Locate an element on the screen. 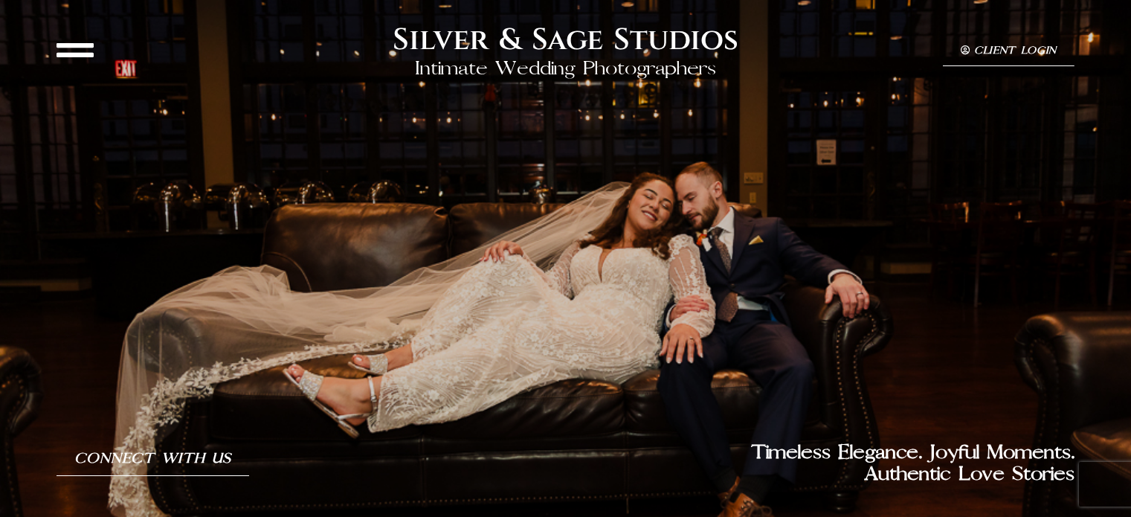 This screenshot has height=517, width=1131. h2: Silver & Sage Studios is located at coordinates (565, 40).